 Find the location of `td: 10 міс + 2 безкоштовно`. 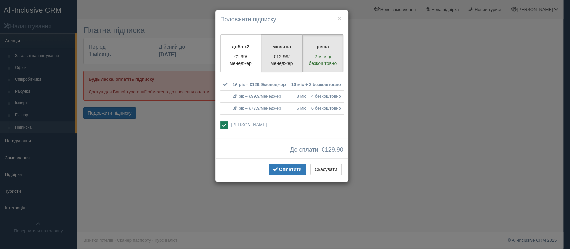

td: 10 міс + 2 безкоштовно is located at coordinates (316, 85).